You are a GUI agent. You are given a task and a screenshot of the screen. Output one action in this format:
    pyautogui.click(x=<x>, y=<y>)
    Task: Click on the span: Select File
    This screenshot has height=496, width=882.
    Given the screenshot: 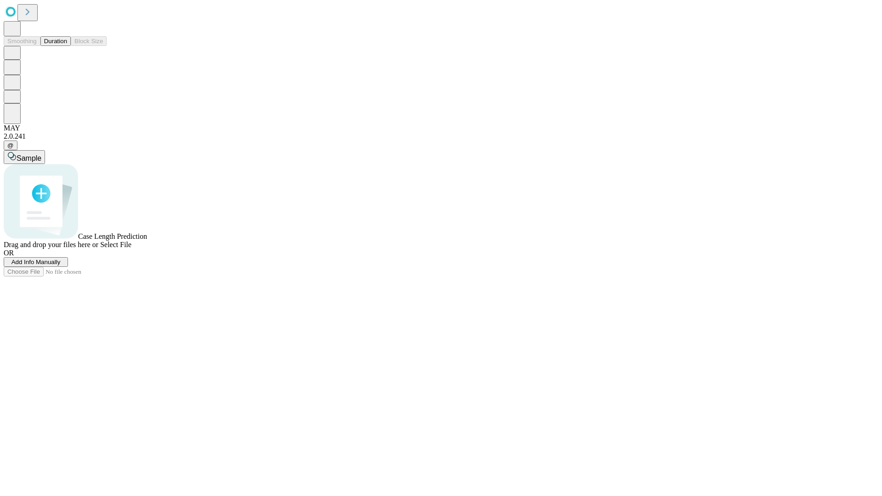 What is the action you would take?
    pyautogui.click(x=116, y=244)
    